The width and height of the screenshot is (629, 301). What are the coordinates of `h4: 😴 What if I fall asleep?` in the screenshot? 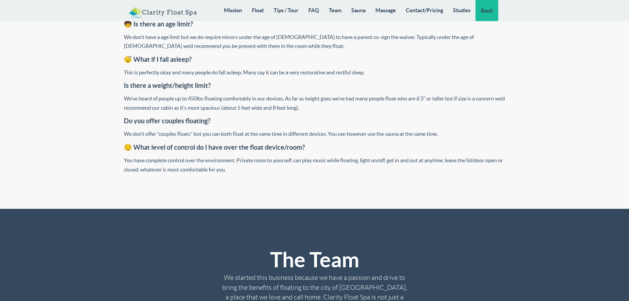 It's located at (314, 59).